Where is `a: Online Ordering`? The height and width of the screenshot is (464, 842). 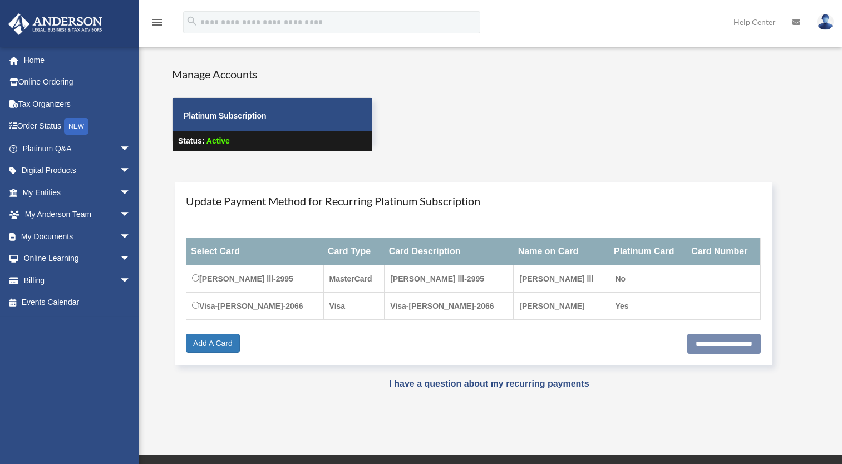
a: Online Ordering is located at coordinates (77, 82).